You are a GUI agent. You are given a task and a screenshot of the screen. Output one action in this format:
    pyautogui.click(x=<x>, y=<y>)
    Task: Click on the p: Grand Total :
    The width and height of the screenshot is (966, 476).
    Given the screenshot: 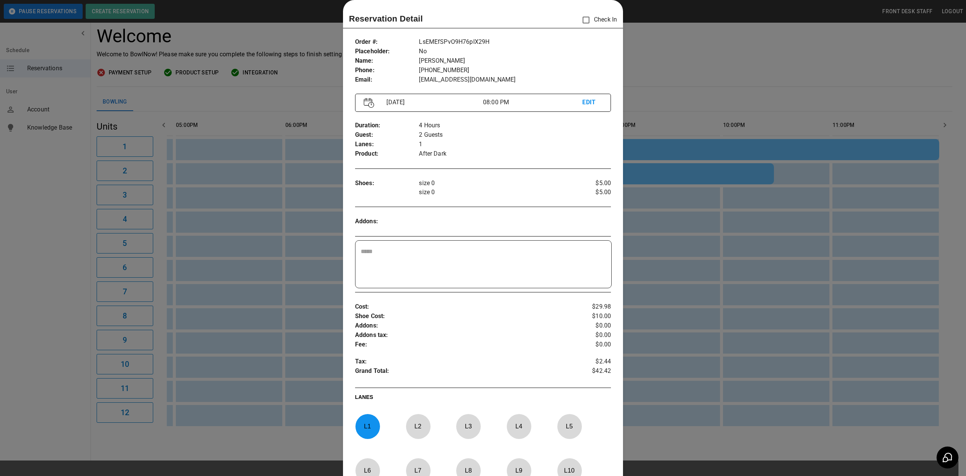 What is the action you would take?
    pyautogui.click(x=462, y=372)
    